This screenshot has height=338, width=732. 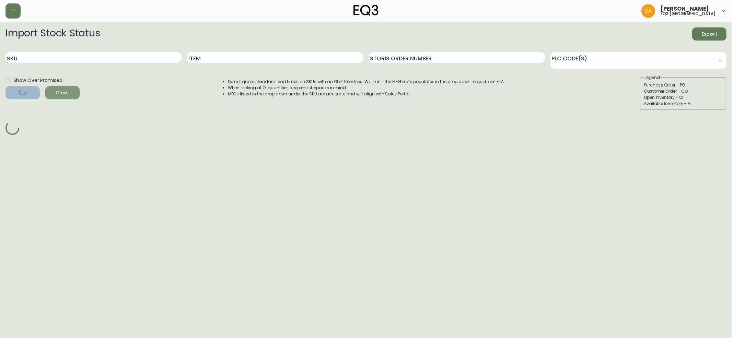 What do you see at coordinates (683, 97) in the screenshot?
I see `div: Open Inventory - OI` at bounding box center [683, 97].